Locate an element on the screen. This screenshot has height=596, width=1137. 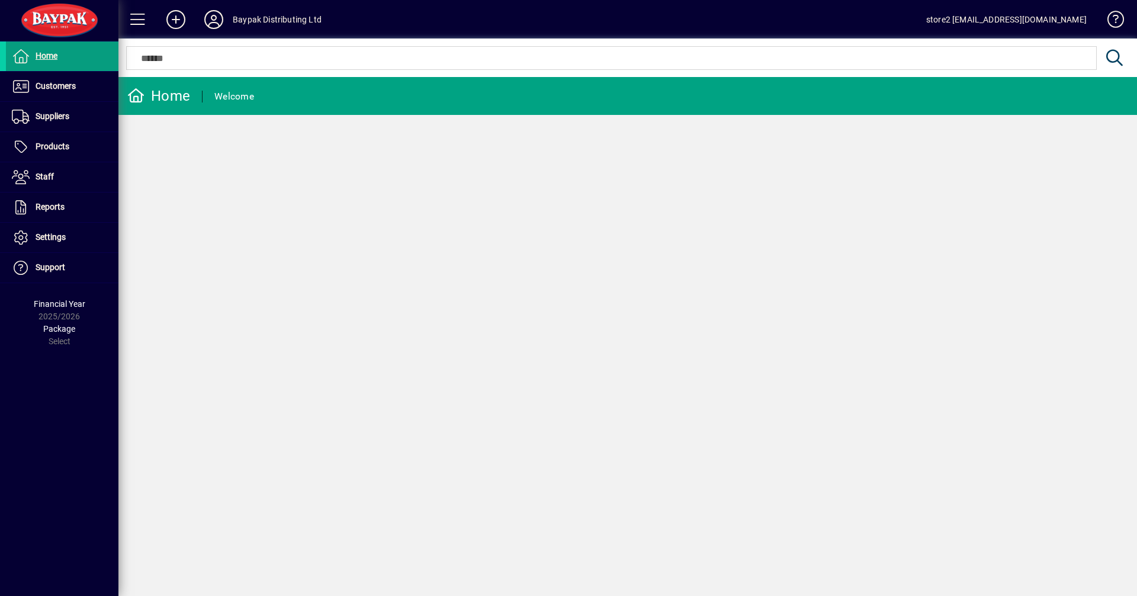
div: Home is located at coordinates (159, 96).